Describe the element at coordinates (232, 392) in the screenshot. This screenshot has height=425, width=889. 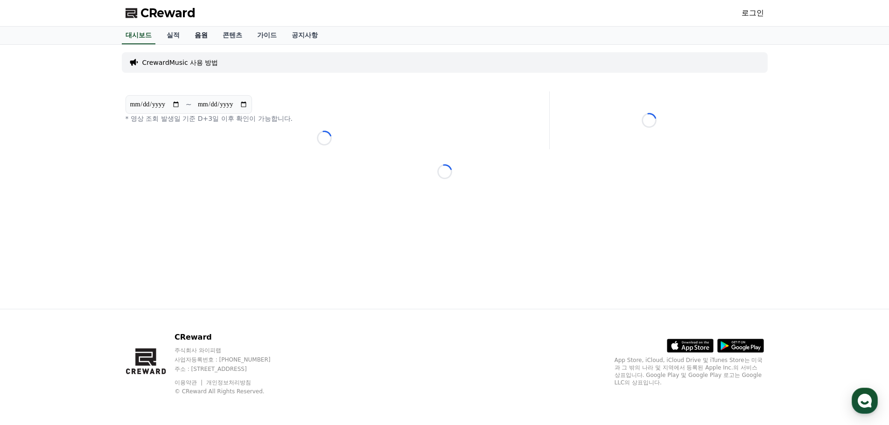
I see `p: © CReward All Rights Reserved.` at that location.